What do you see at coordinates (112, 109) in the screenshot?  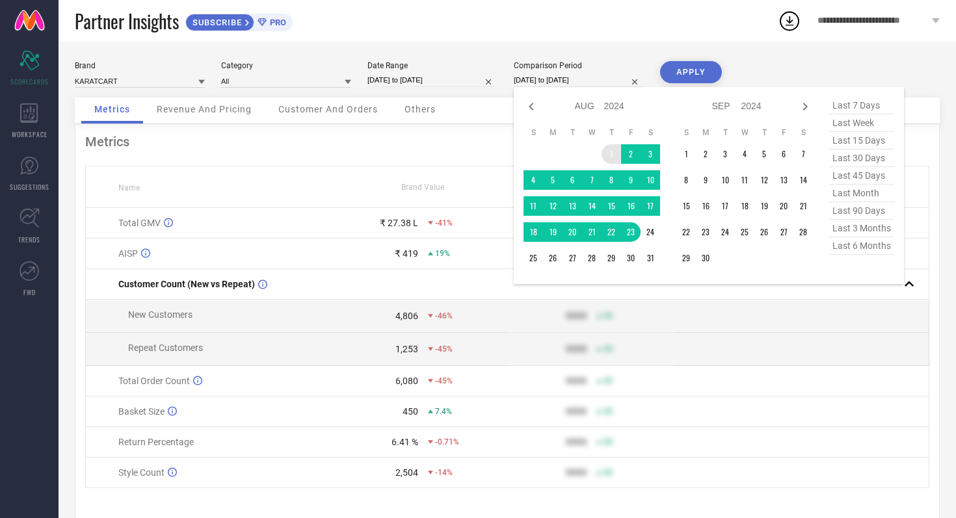 I see `span: Metrics` at bounding box center [112, 109].